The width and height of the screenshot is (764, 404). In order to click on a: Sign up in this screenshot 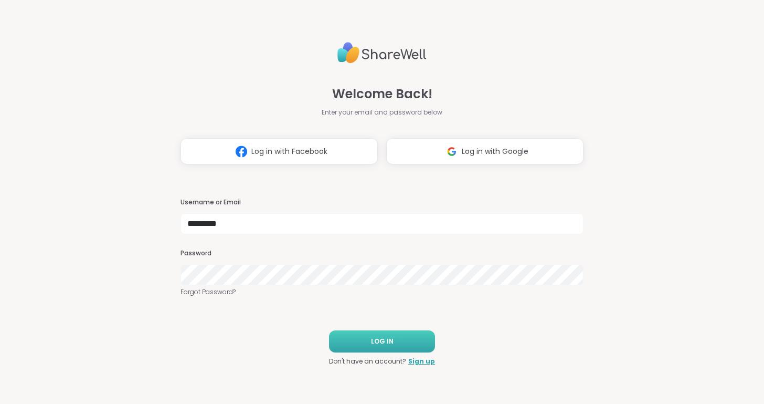, I will do `click(421, 361)`.